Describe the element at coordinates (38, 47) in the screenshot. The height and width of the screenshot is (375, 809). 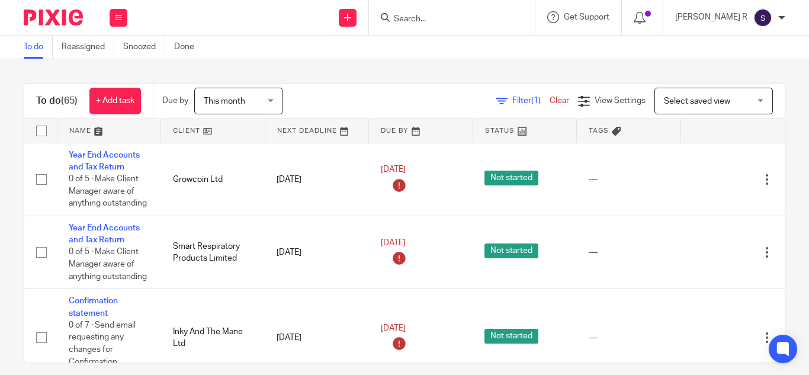
I see `a: To do` at that location.